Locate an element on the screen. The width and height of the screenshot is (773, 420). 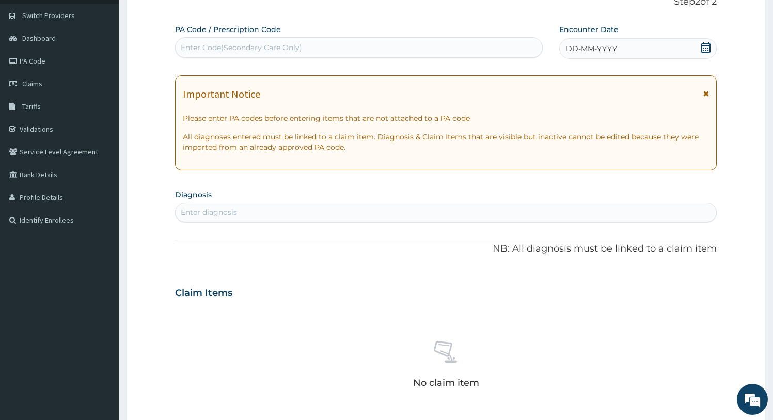
span: Tariffs is located at coordinates (32, 106).